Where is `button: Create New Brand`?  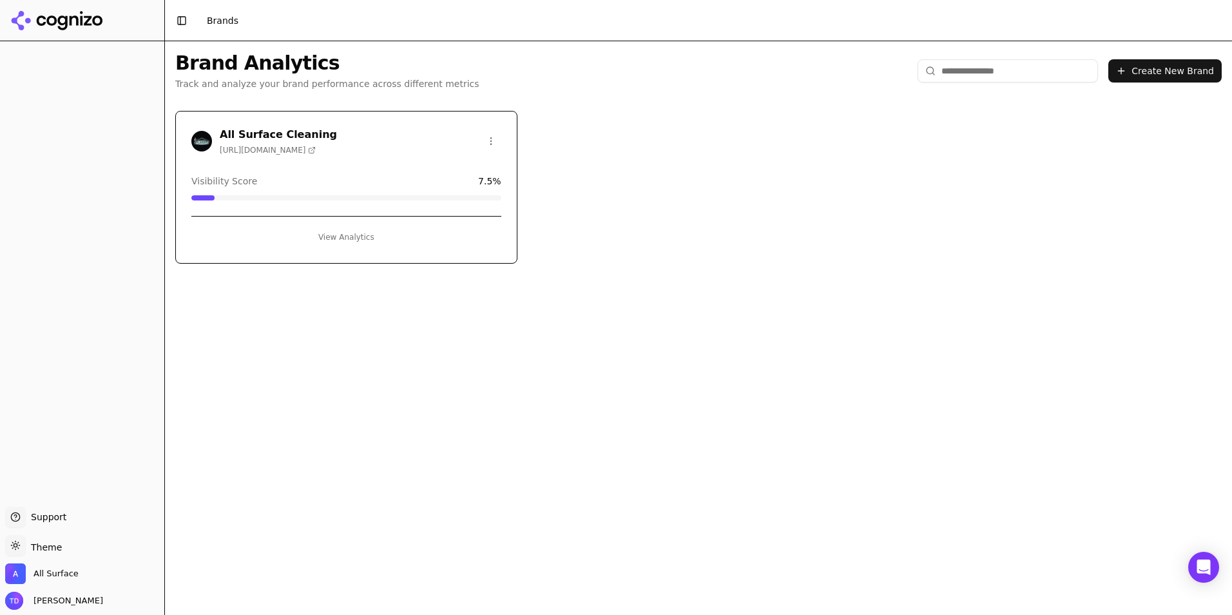
button: Create New Brand is located at coordinates (1165, 71).